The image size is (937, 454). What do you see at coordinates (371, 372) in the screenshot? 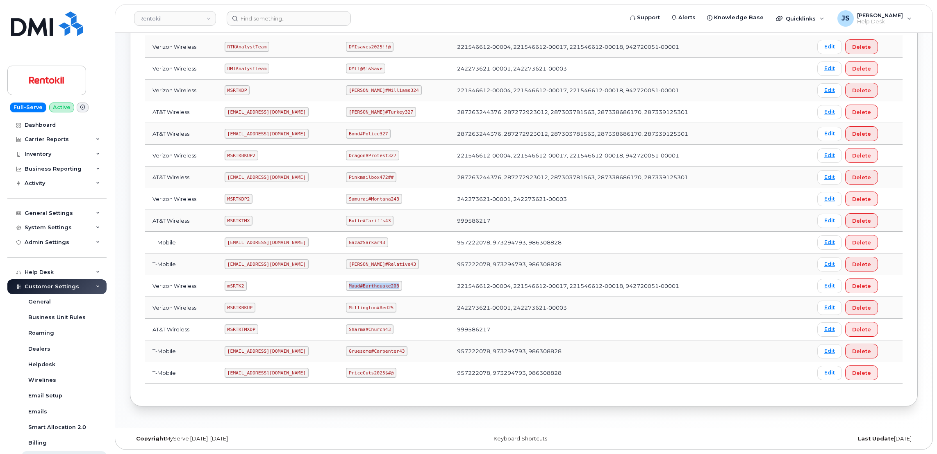
I see `code: PriceCuts2025$#@` at bounding box center [371, 372].